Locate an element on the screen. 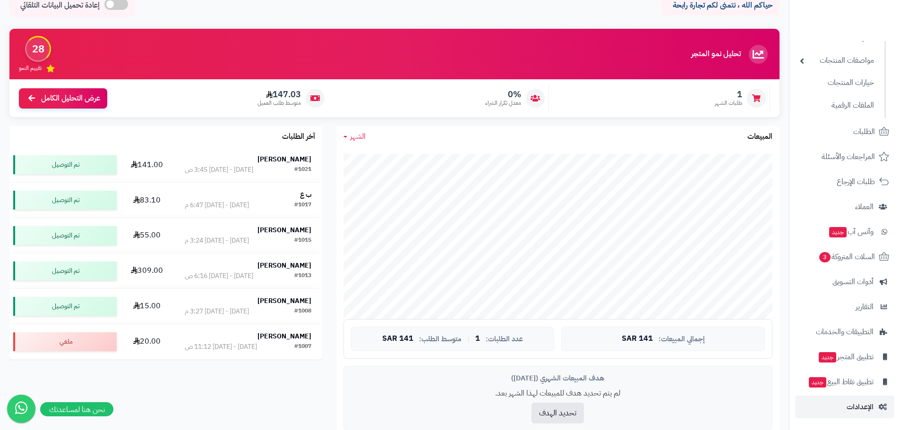 This screenshot has height=430, width=900. div: #1021 is located at coordinates (303, 170).